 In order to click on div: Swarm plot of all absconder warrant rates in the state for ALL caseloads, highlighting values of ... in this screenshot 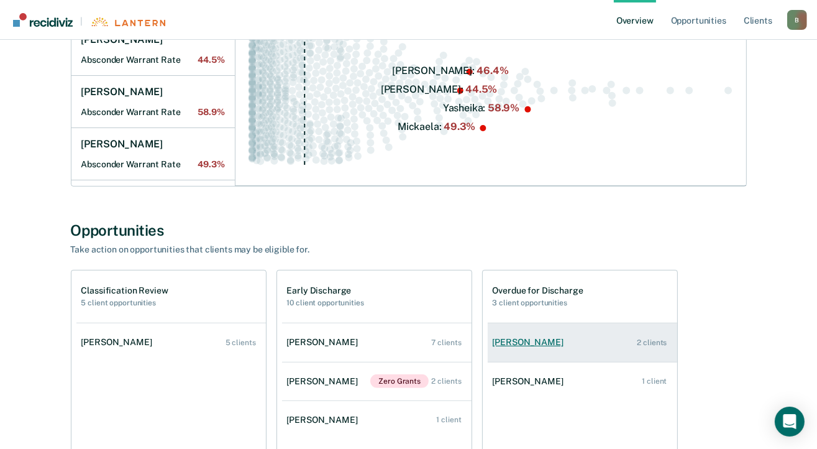, I will do `click(491, 89)`.